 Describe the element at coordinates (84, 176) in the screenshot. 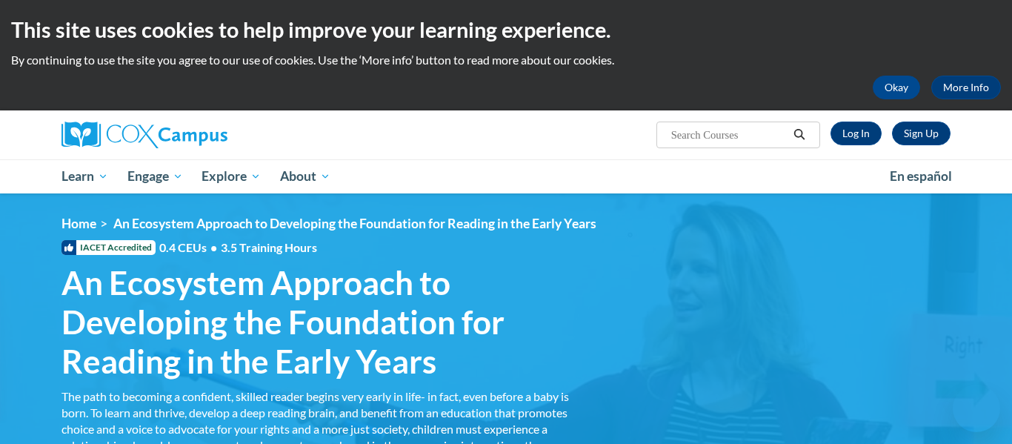

I see `a: Learn` at that location.